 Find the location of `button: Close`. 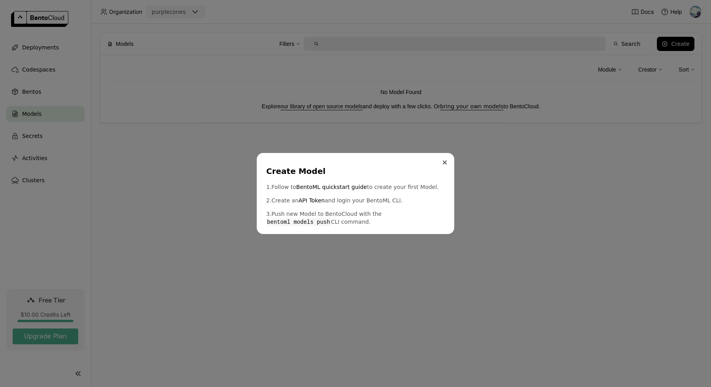

button: Close is located at coordinates (445, 162).